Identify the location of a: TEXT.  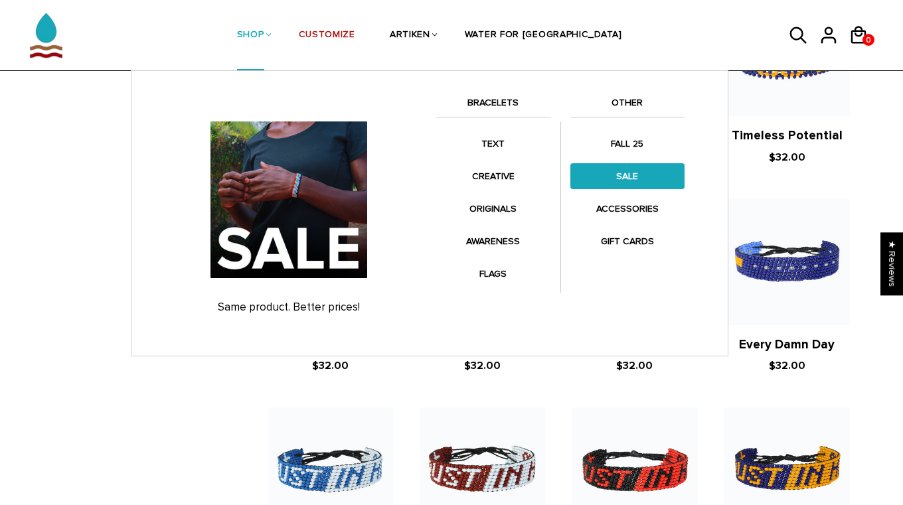
(493, 143).